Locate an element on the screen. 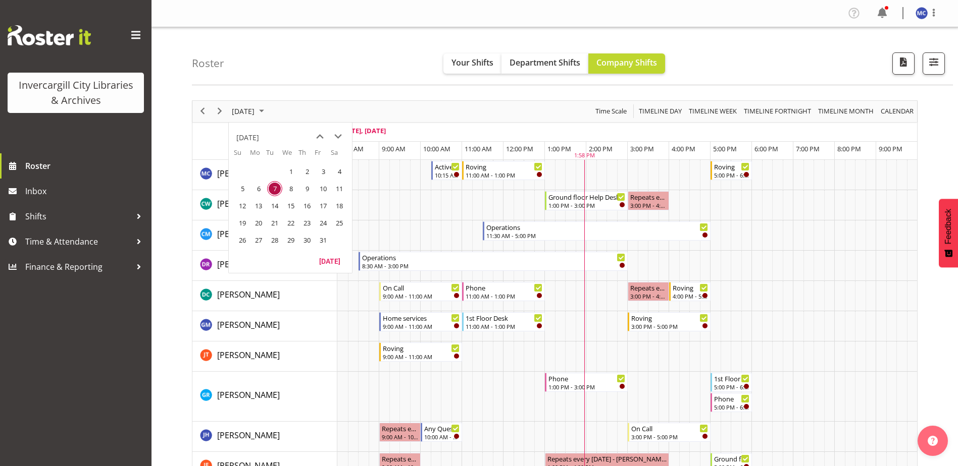  div: Jillian Hunter"s event - Any Questions Begin From Tuesday, October 7, 2025 at 10:00:00 AM GMT+13:... is located at coordinates (441, 433).